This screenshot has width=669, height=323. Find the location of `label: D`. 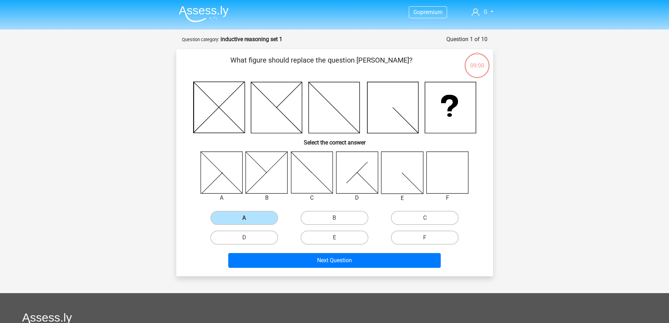

label: D is located at coordinates (244, 238).